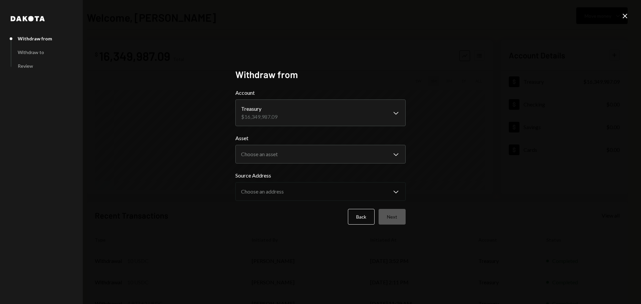 The image size is (641, 304). I want to click on h2: Withdraw from, so click(321, 74).